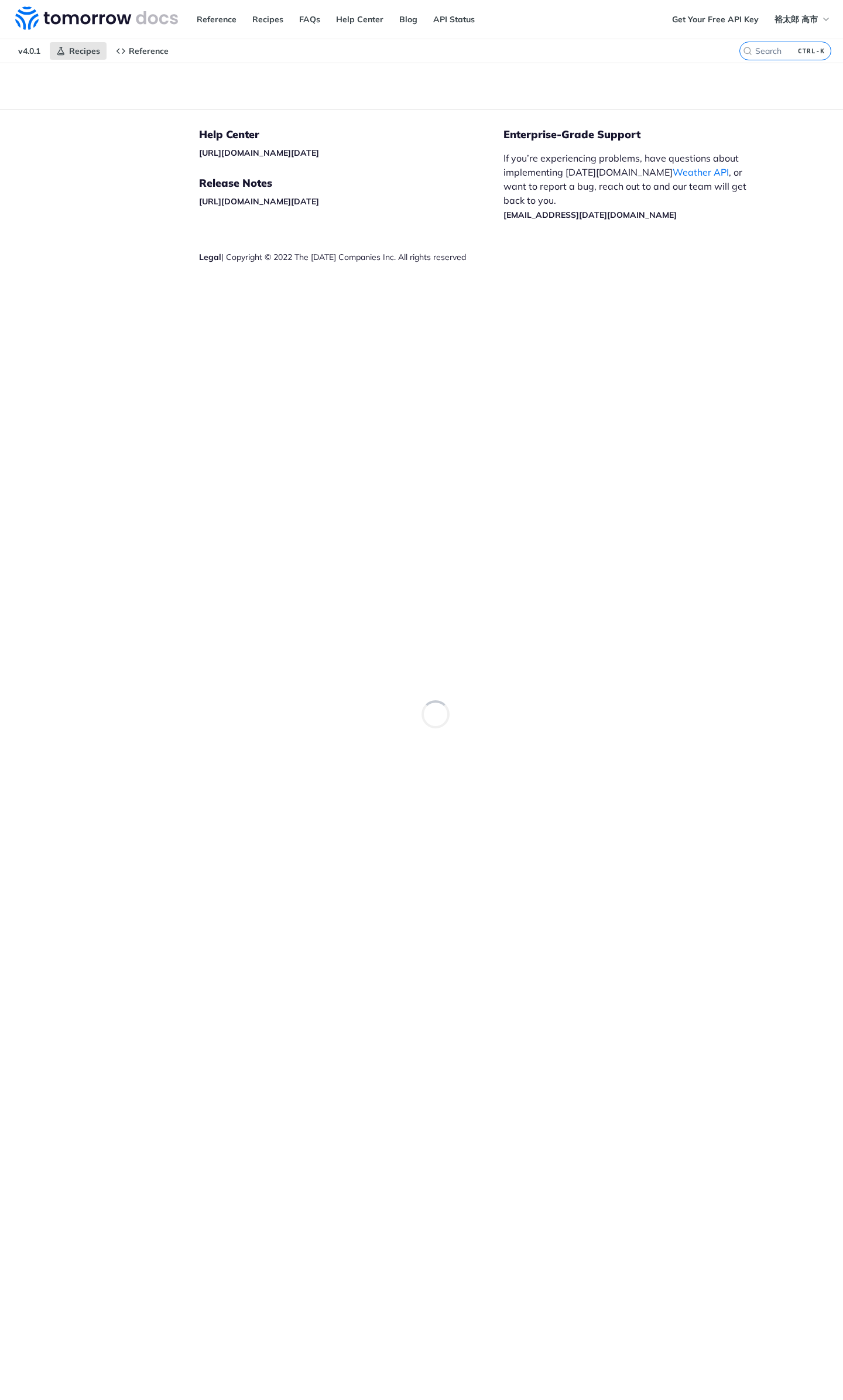  Describe the element at coordinates (802, 20) in the screenshot. I see `button: 裕太郎 高市` at that location.